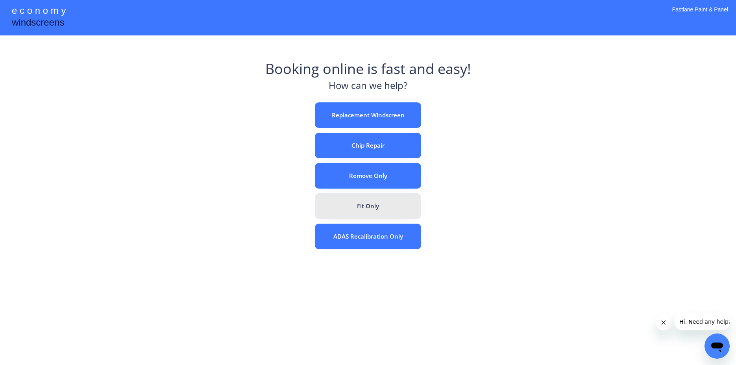 This screenshot has height=365, width=736. I want to click on div: Fastlane Paint & Panel, so click(700, 15).